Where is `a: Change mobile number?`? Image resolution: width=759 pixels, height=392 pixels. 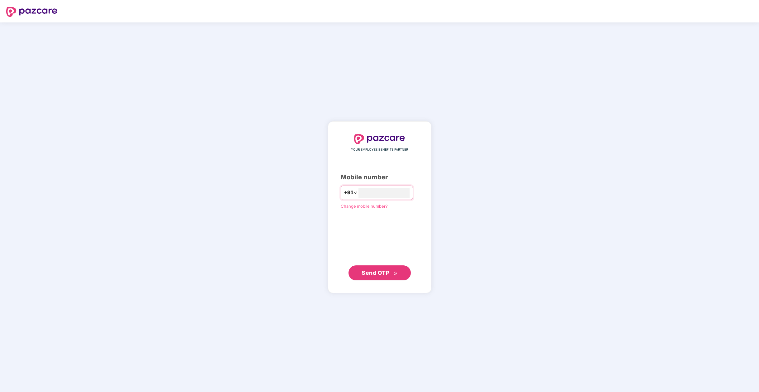 a: Change mobile number? is located at coordinates (364, 206).